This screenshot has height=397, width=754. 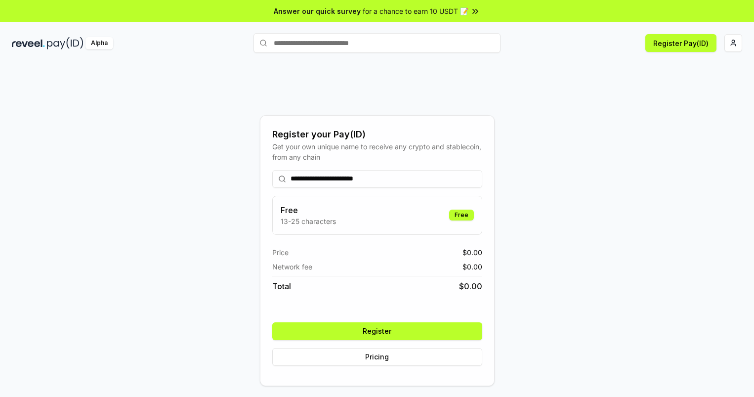 What do you see at coordinates (416, 11) in the screenshot?
I see `span: for a chance to earn 10 USDT 📝` at bounding box center [416, 11].